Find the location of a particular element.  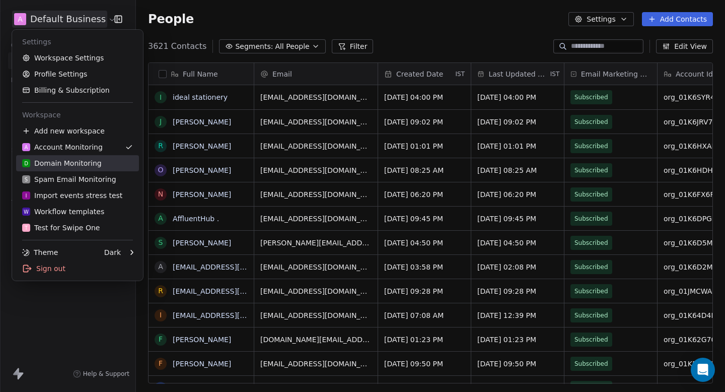

div: Domain Monitoring is located at coordinates (62, 163).